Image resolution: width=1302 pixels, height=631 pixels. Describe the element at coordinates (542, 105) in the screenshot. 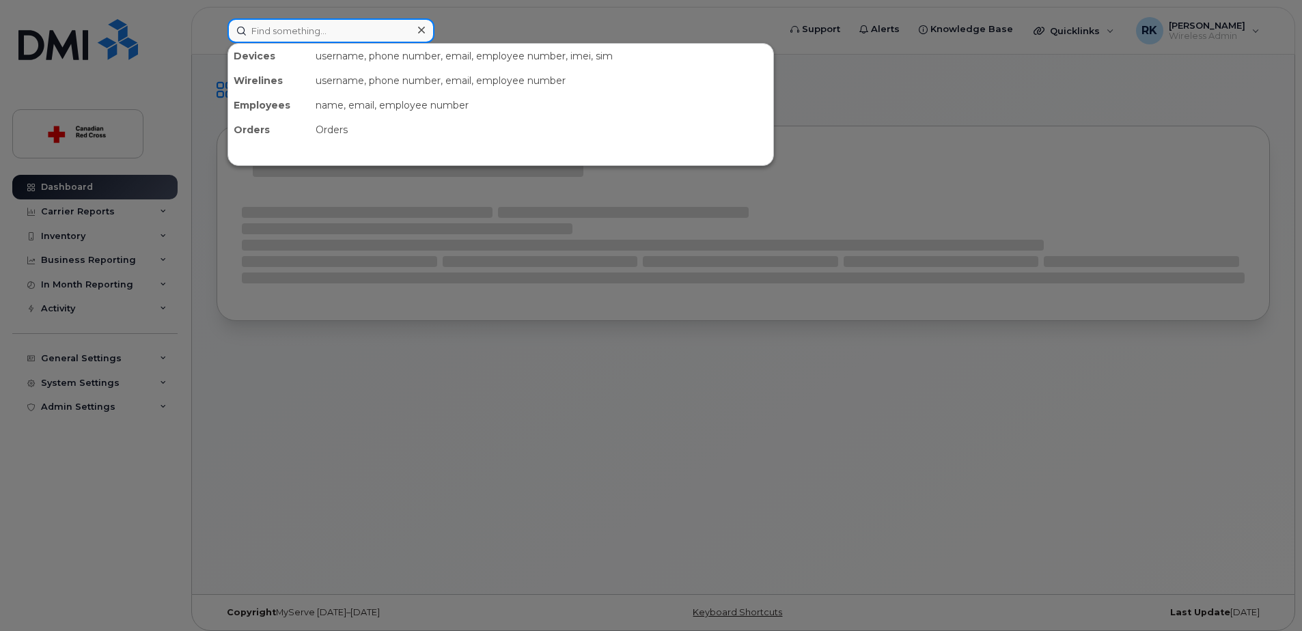

I see `div: name, email, employee number` at that location.